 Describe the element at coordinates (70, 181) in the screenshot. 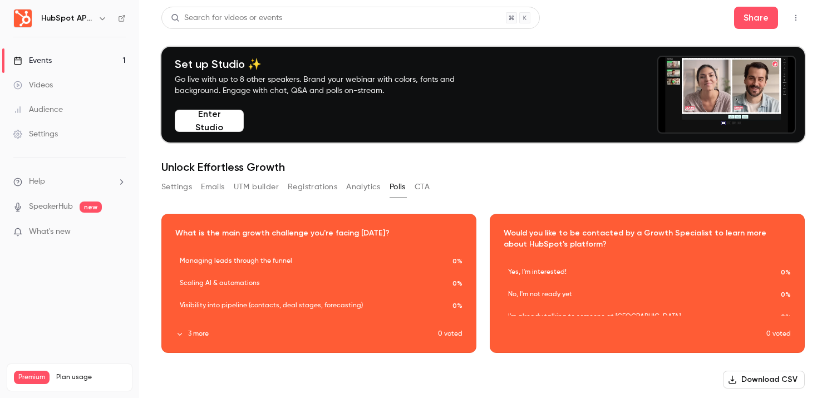

I see `li: help-dropdown-opener` at that location.